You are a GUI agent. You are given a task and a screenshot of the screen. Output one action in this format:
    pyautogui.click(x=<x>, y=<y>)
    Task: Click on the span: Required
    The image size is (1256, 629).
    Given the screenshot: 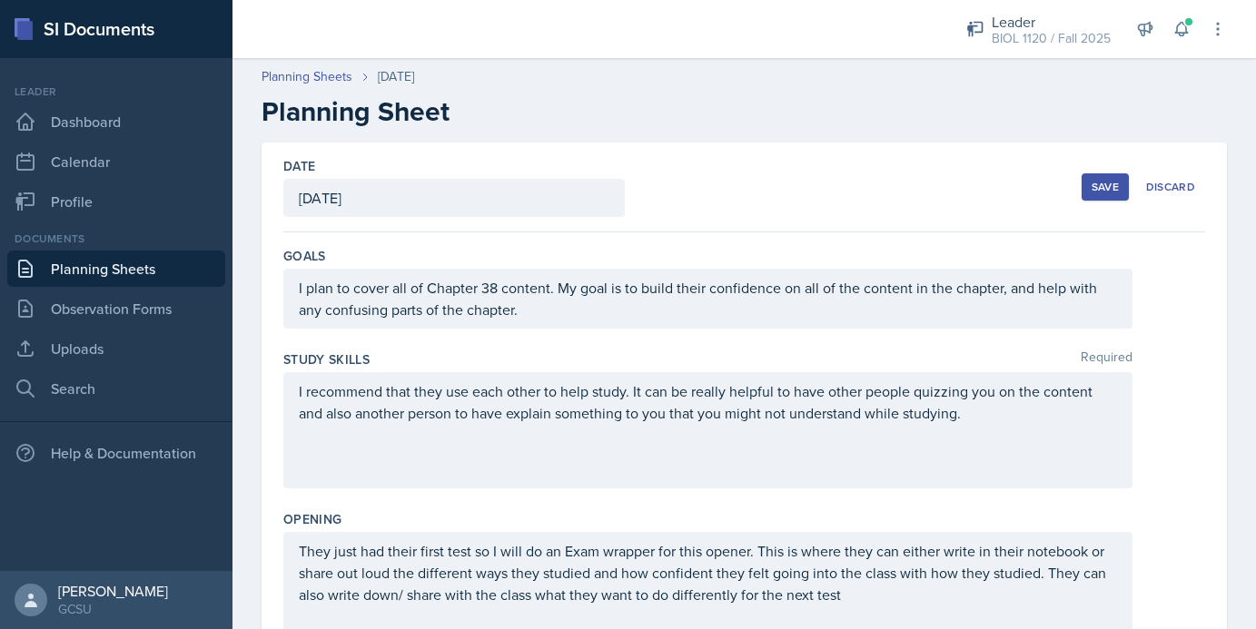 What is the action you would take?
    pyautogui.click(x=1106, y=360)
    